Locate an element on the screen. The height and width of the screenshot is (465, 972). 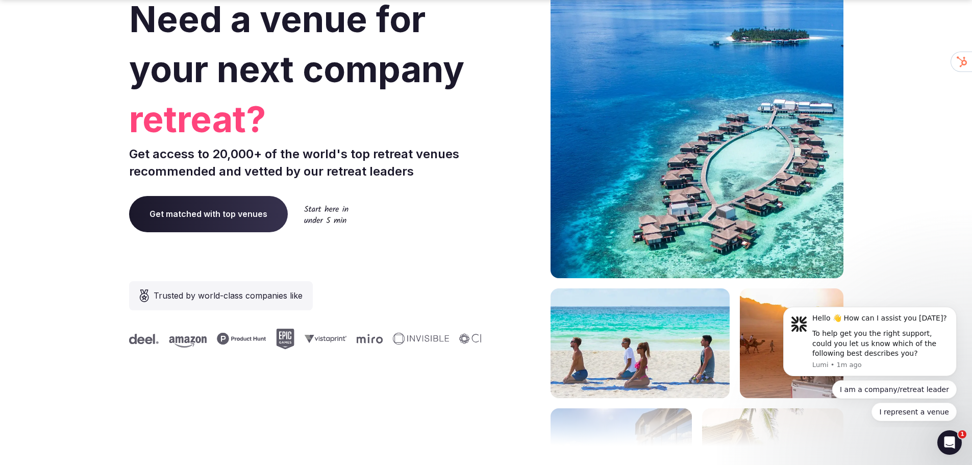
a: Get matched with top venues is located at coordinates (208, 214).